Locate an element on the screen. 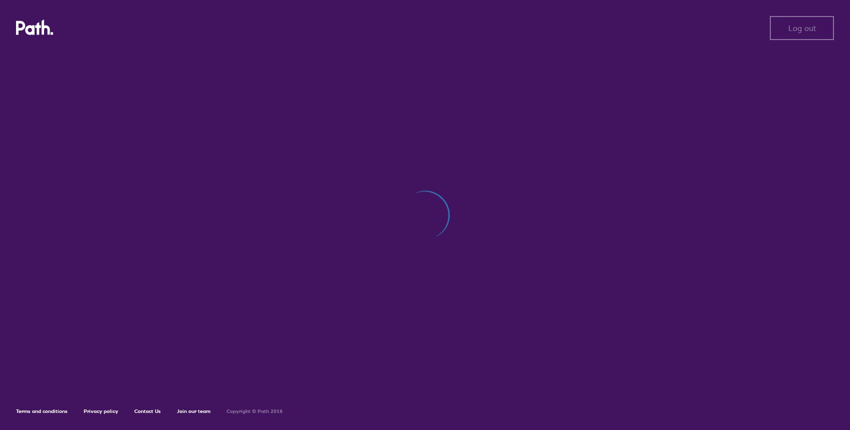 The width and height of the screenshot is (850, 430). a: Terms and conditions is located at coordinates (42, 411).